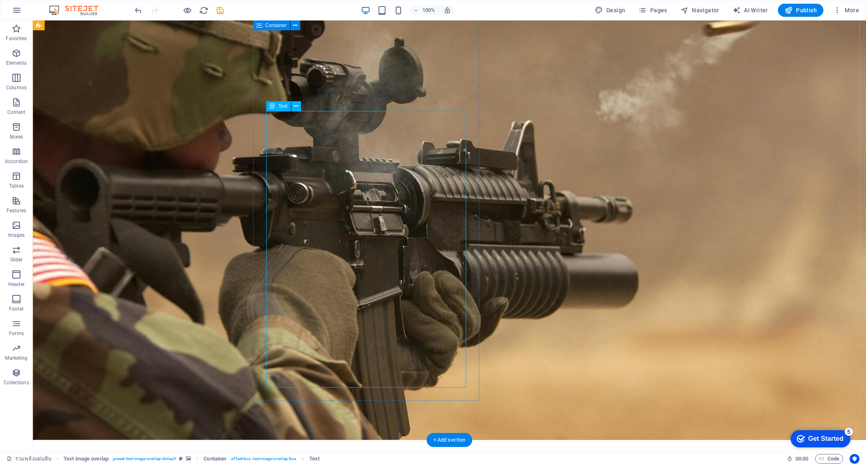 The width and height of the screenshot is (866, 465). I want to click on p: Slider, so click(16, 260).